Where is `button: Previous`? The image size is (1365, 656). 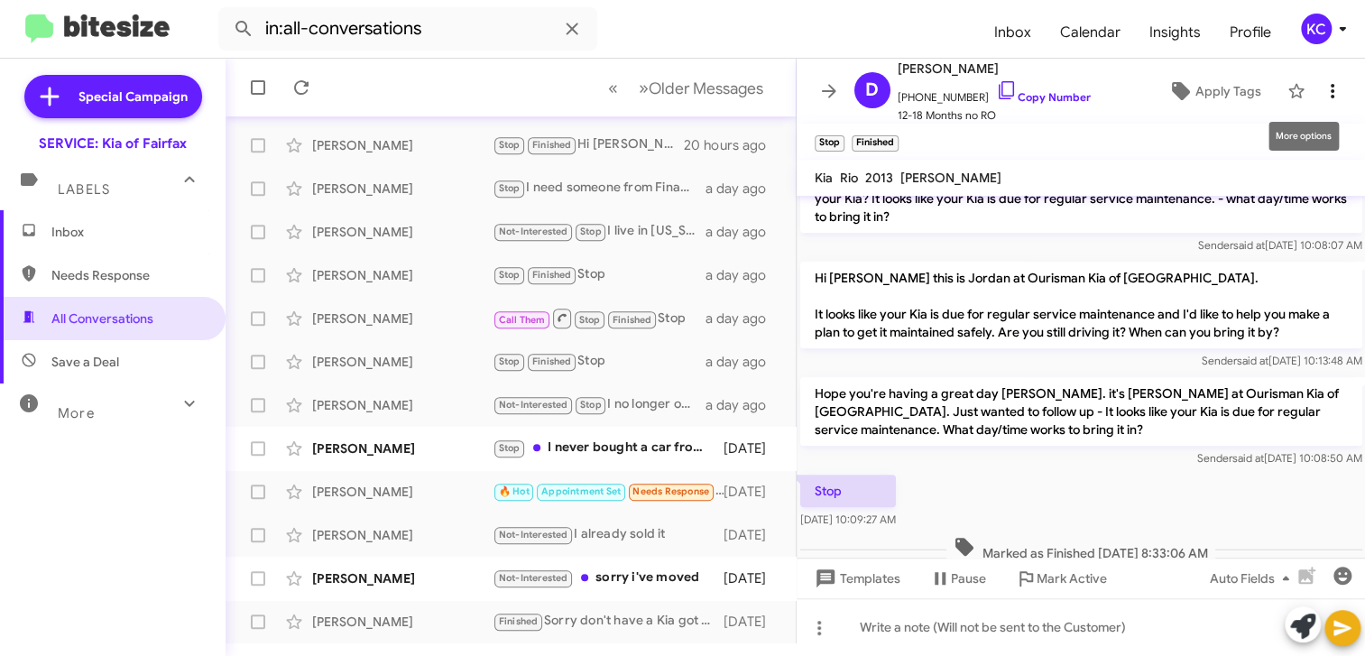 button: Previous is located at coordinates (613, 88).